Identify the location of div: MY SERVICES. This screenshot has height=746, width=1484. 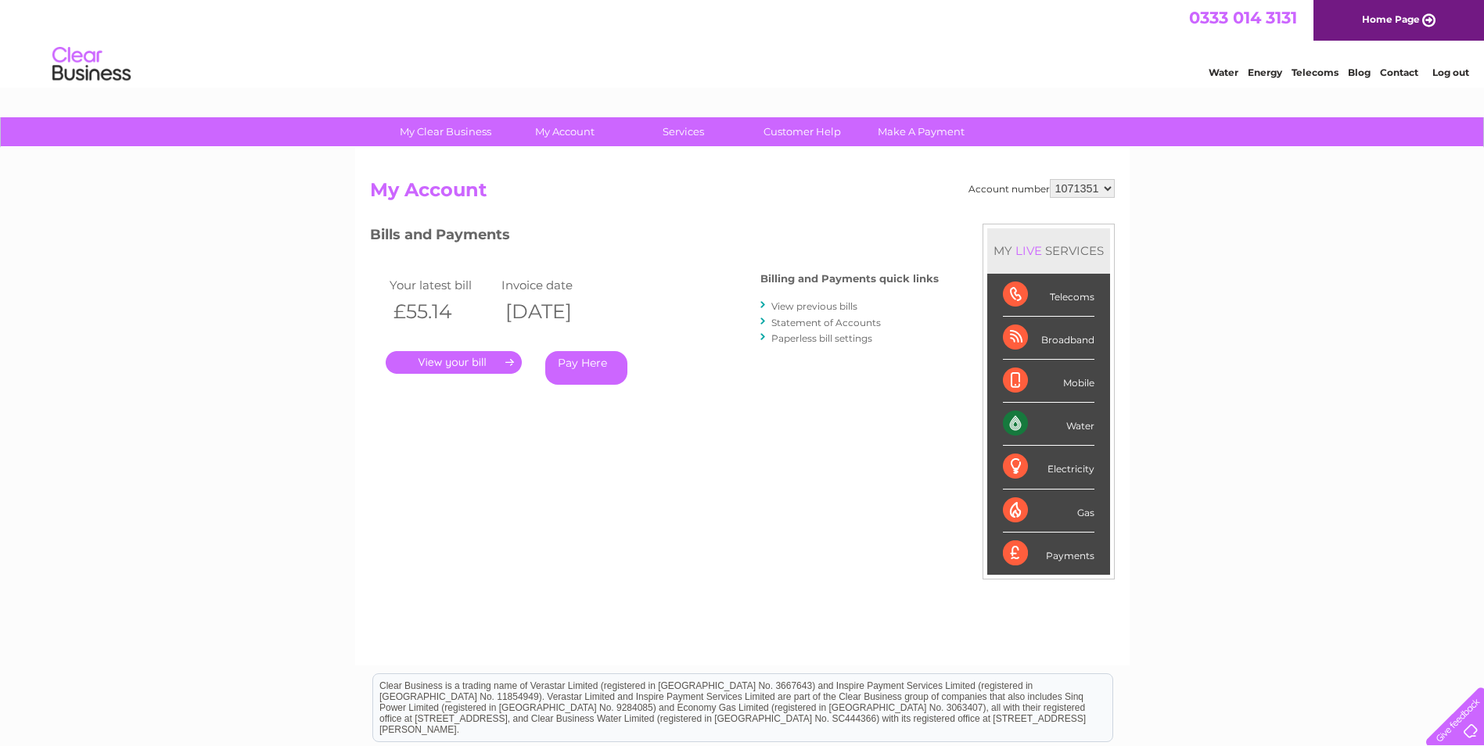
(1048, 250).